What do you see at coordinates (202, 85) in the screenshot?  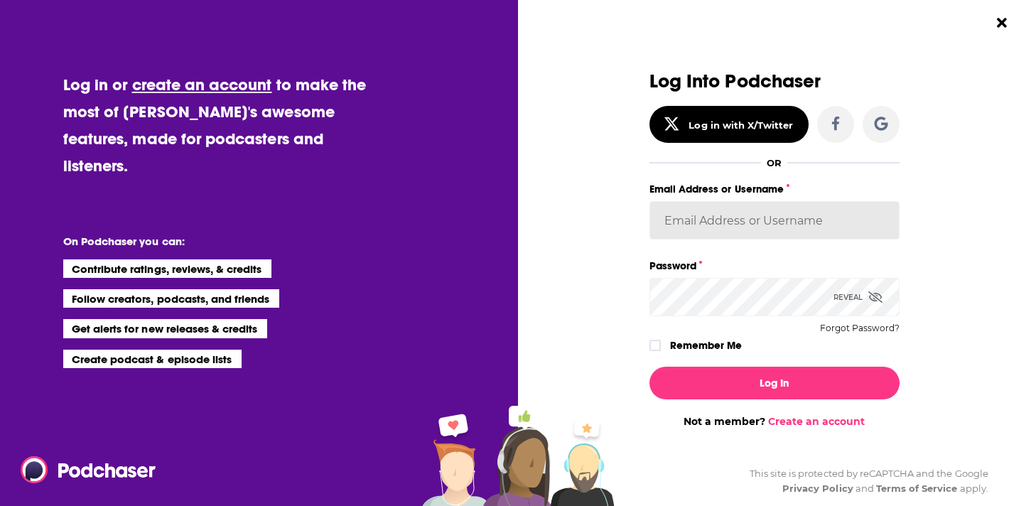 I see `a: create an account` at bounding box center [202, 85].